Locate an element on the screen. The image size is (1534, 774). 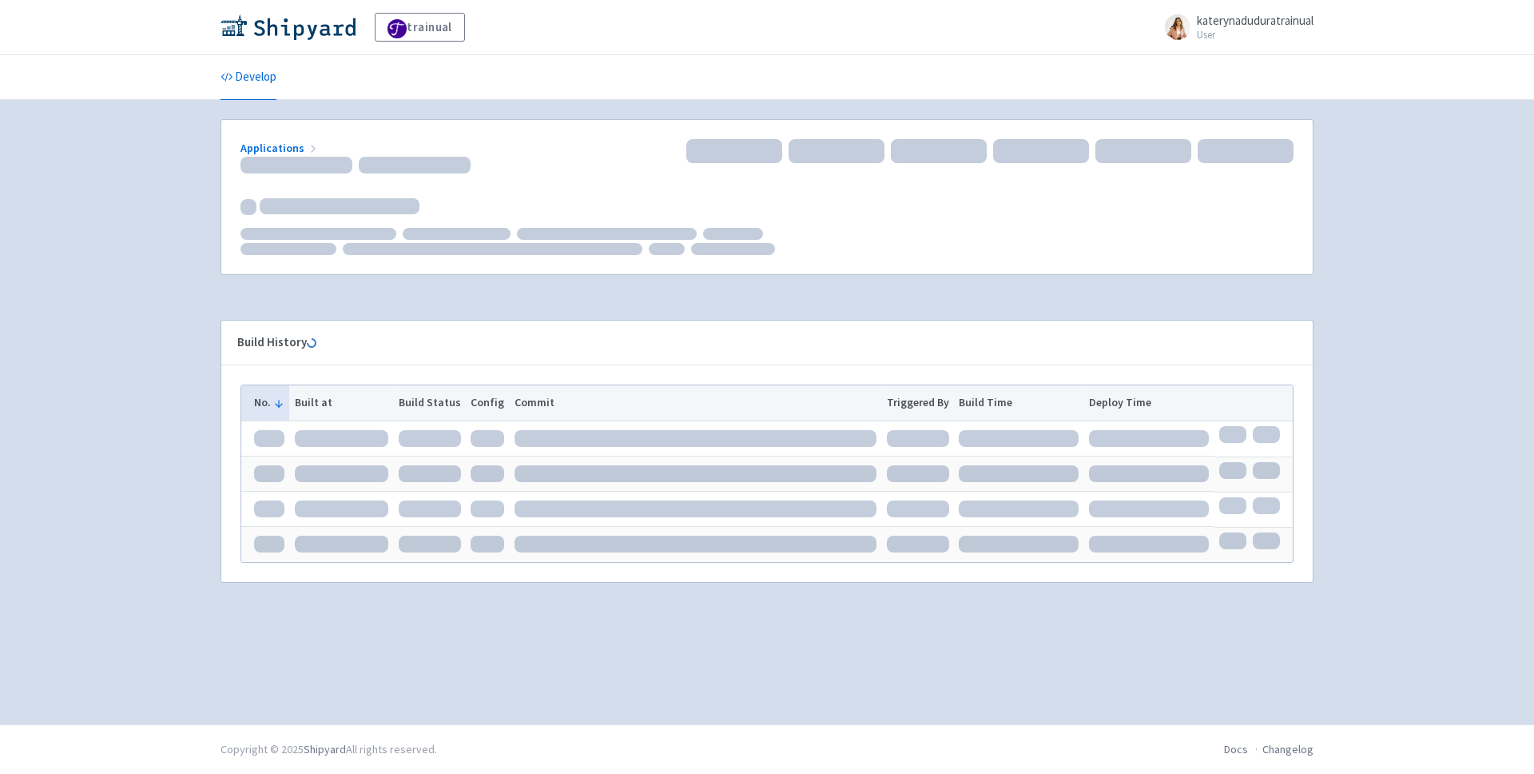
div: Copyright © 2025 All rights reserved. is located at coordinates (328, 749).